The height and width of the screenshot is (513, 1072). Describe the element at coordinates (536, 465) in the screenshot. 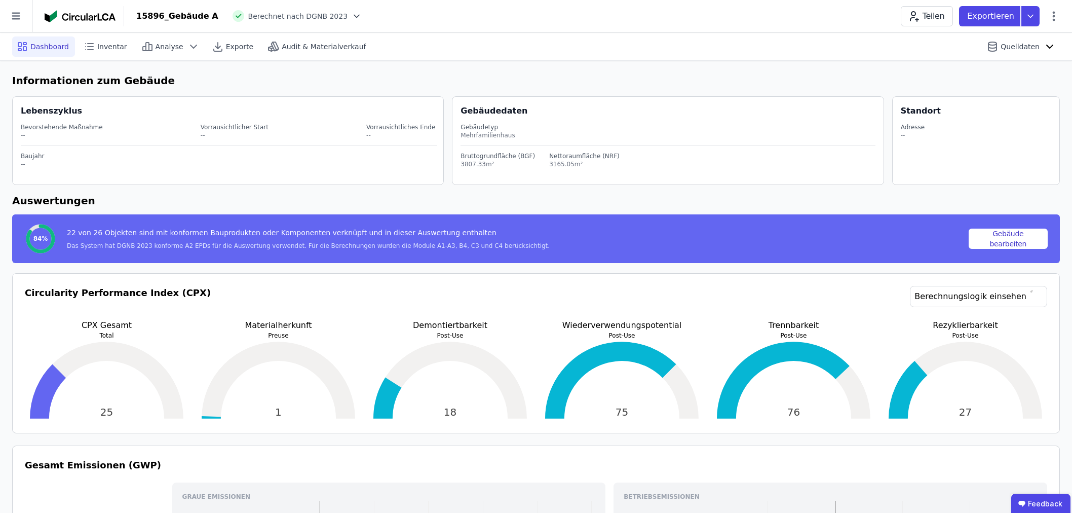

I see `h3: Gesamt Emissionen (GWP)` at that location.